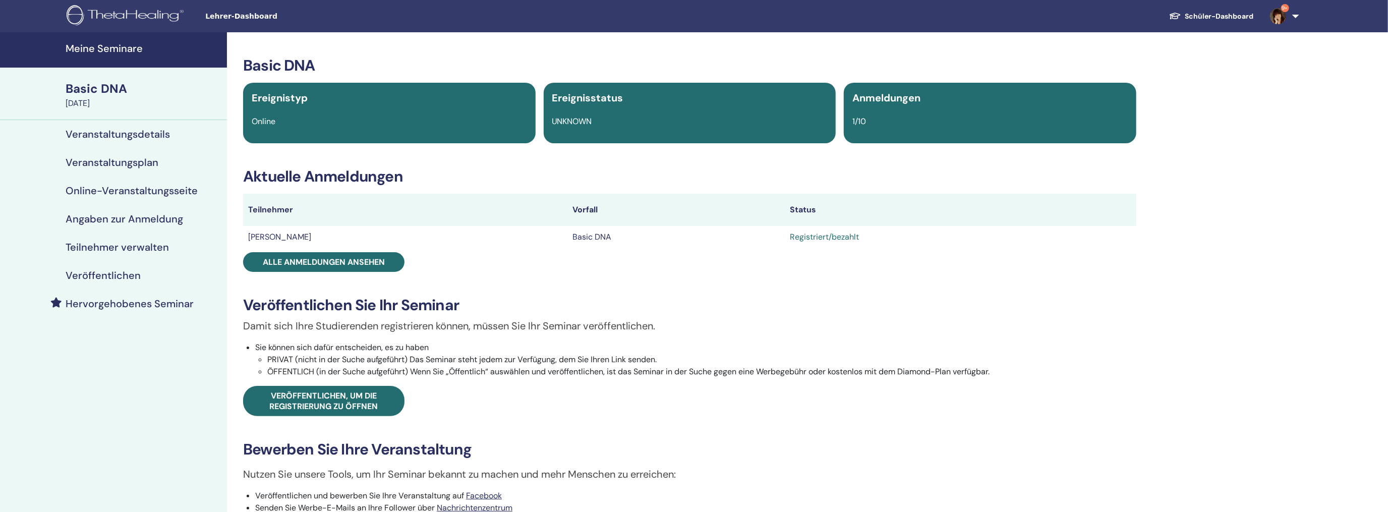 The height and width of the screenshot is (512, 1388). What do you see at coordinates (143, 48) in the screenshot?
I see `h4: Meine Seminare` at bounding box center [143, 48].